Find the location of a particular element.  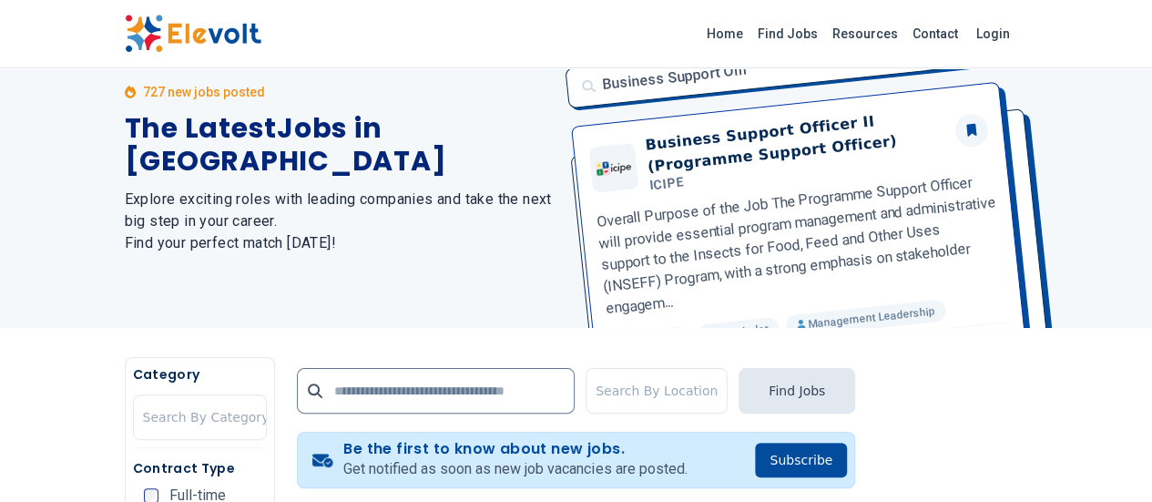

a: Contact is located at coordinates (935, 34).